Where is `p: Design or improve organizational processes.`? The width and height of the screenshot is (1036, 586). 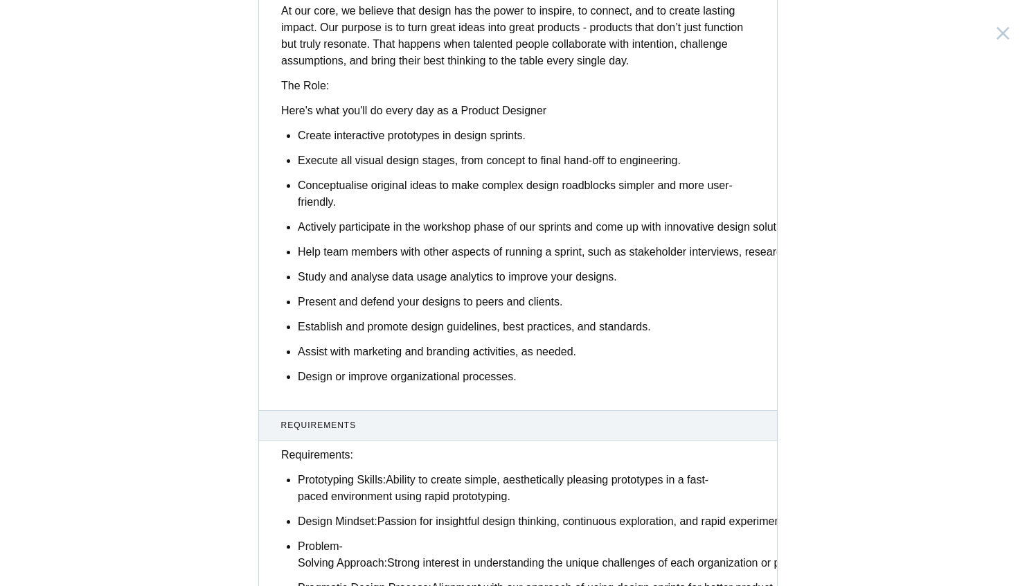
p: Design or improve organizational processes. is located at coordinates (526, 377).